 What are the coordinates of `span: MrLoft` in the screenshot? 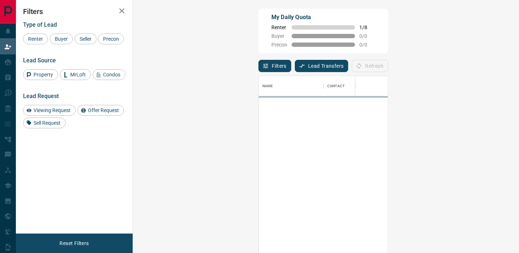 It's located at (78, 75).